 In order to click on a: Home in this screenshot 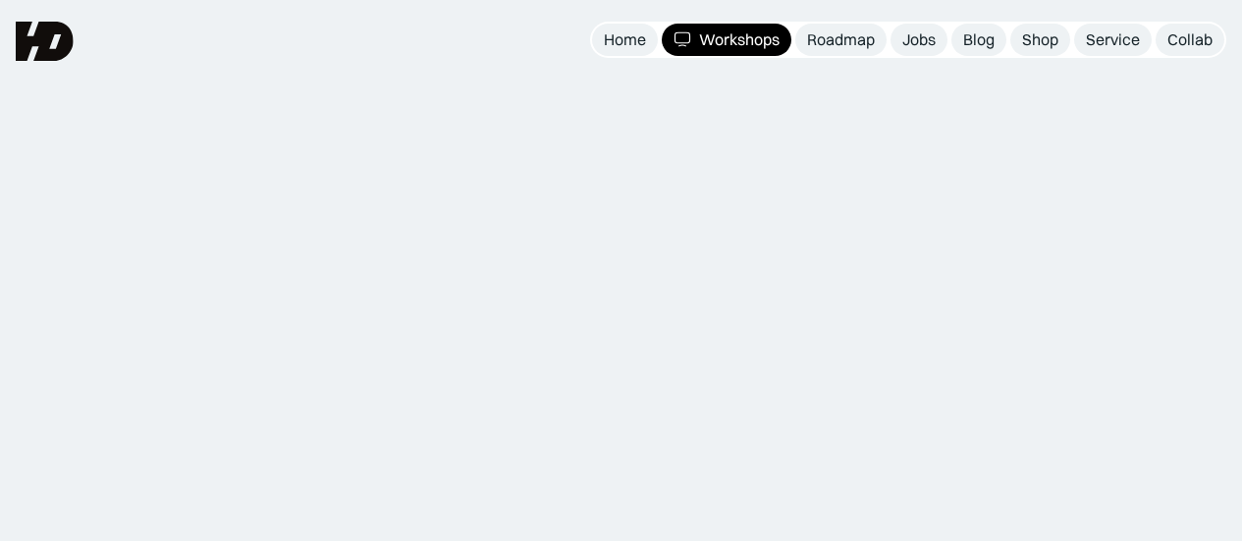, I will do `click(625, 39)`.